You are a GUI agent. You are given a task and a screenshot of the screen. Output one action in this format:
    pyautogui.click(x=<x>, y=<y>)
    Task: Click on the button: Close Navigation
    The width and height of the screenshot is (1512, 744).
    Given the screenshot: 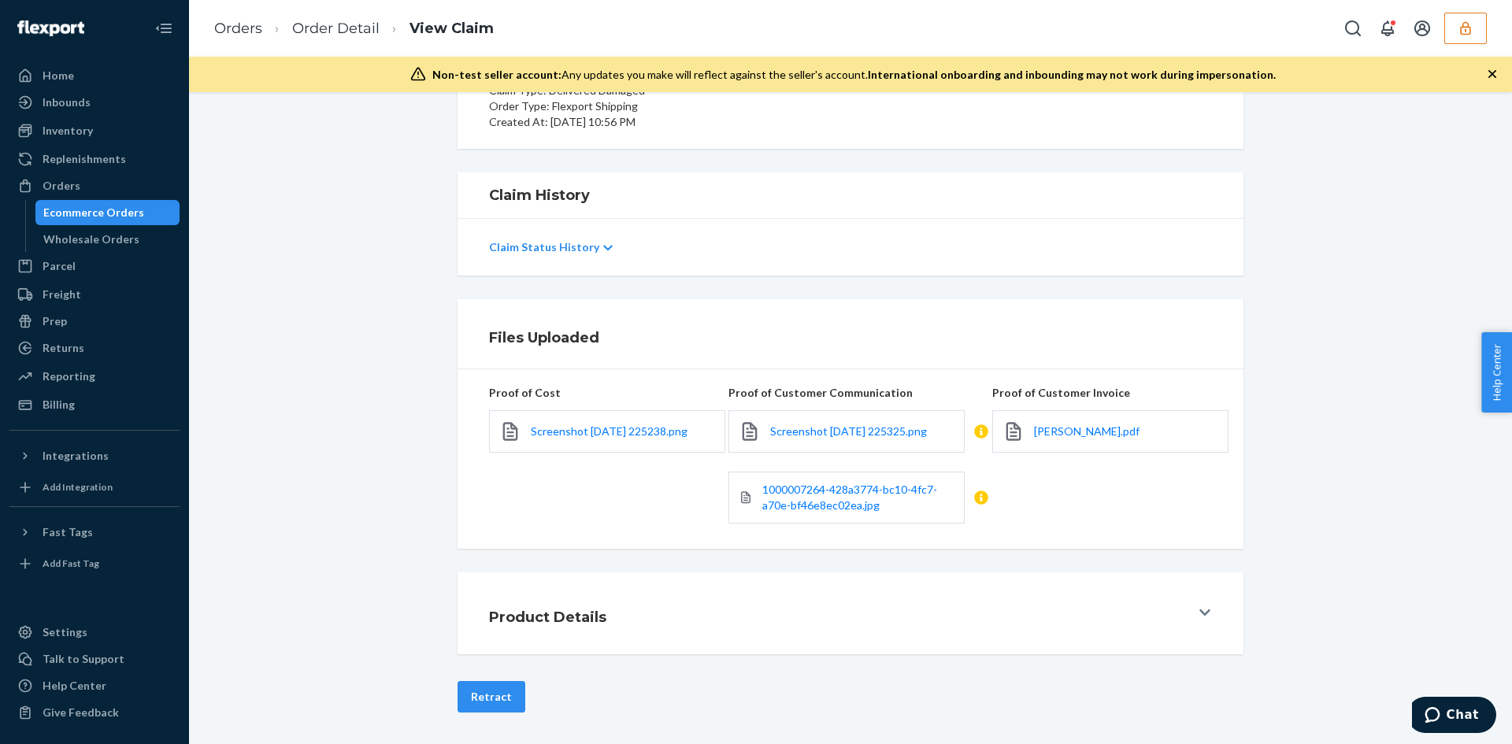 What is the action you would take?
    pyautogui.click(x=164, y=28)
    